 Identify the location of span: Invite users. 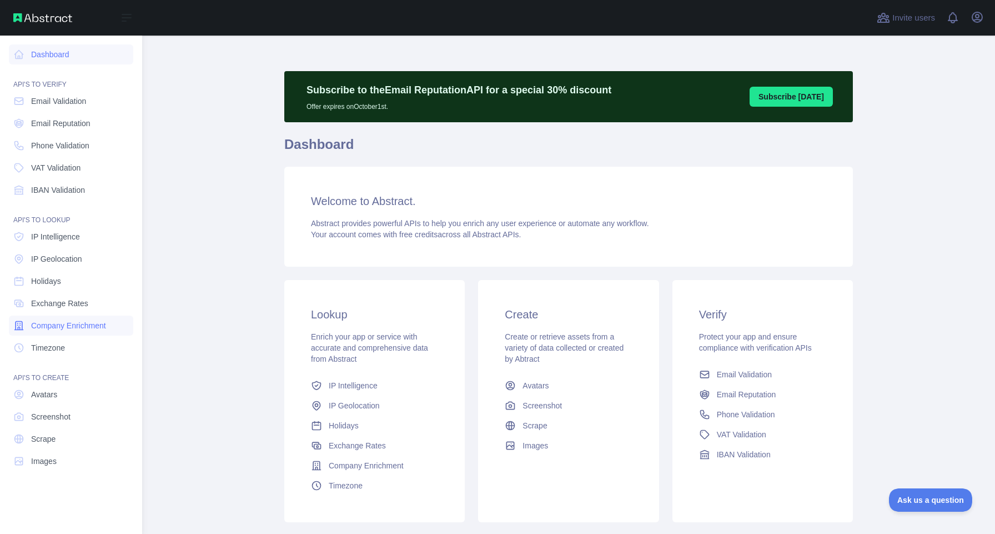
(913, 18).